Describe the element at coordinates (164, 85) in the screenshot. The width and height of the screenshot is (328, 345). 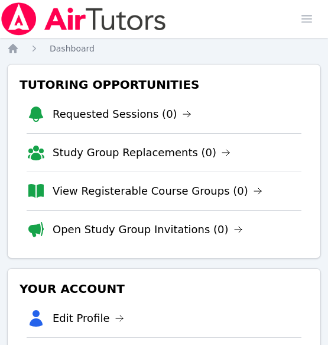
I see `h3: Tutoring Opportunities` at that location.